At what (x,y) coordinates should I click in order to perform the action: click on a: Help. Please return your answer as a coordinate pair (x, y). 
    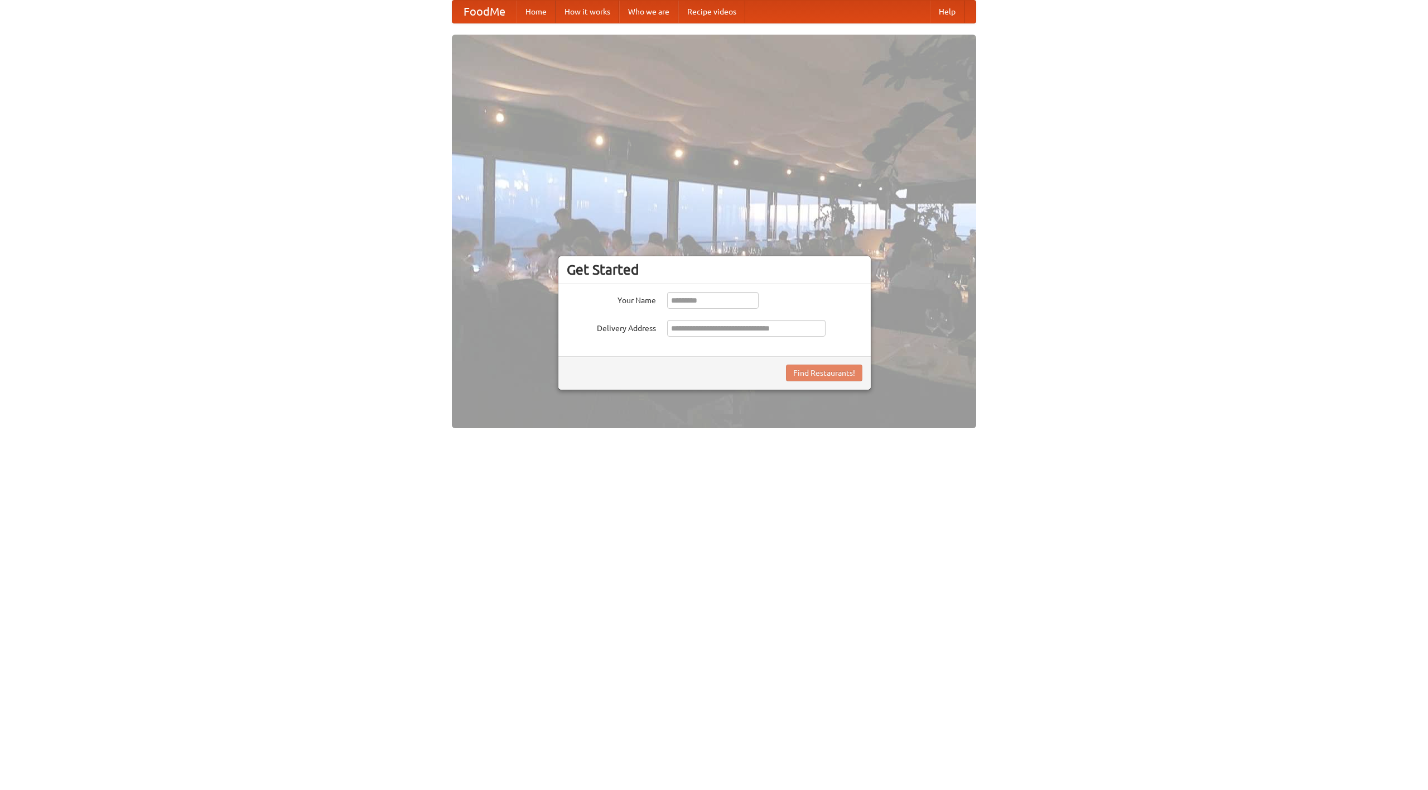
    Looking at the image, I should click on (947, 12).